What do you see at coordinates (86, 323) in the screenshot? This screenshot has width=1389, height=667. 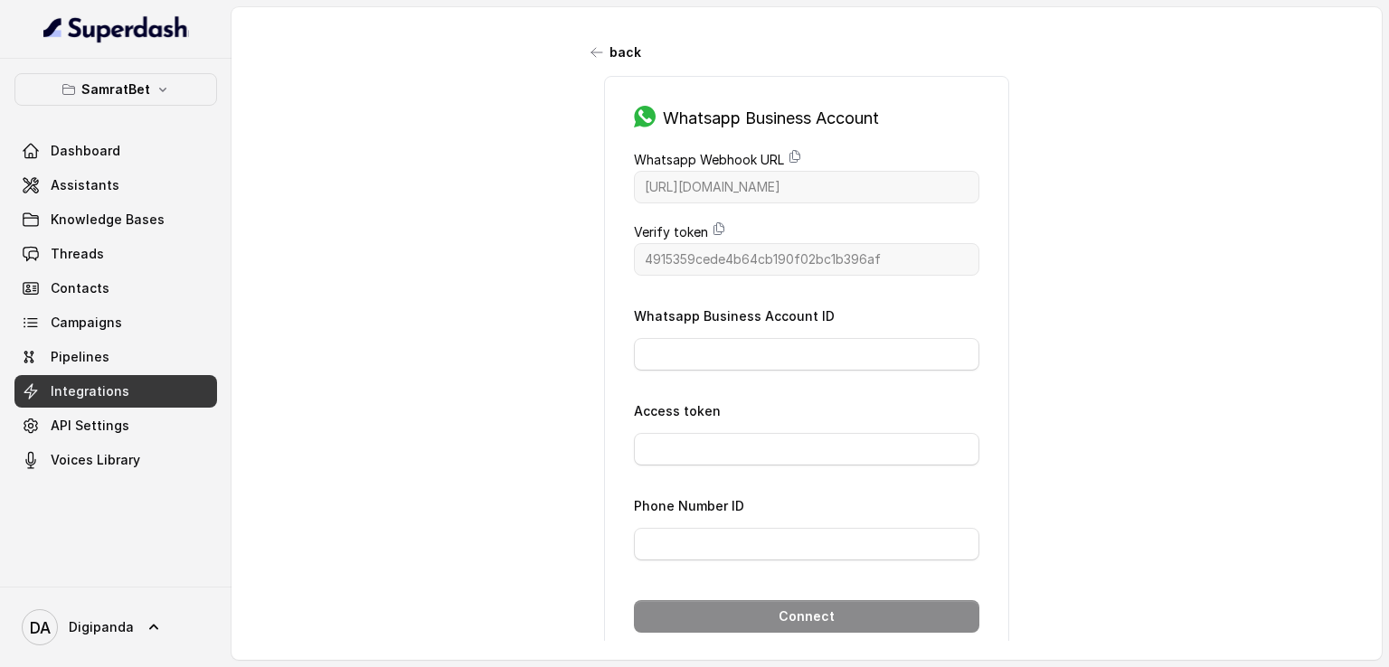 I see `span: Campaigns` at bounding box center [86, 323].